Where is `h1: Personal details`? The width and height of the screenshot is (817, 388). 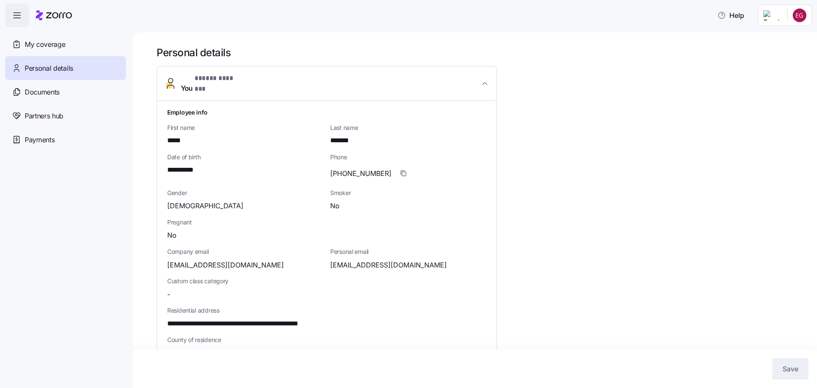 h1: Personal details is located at coordinates (481, 52).